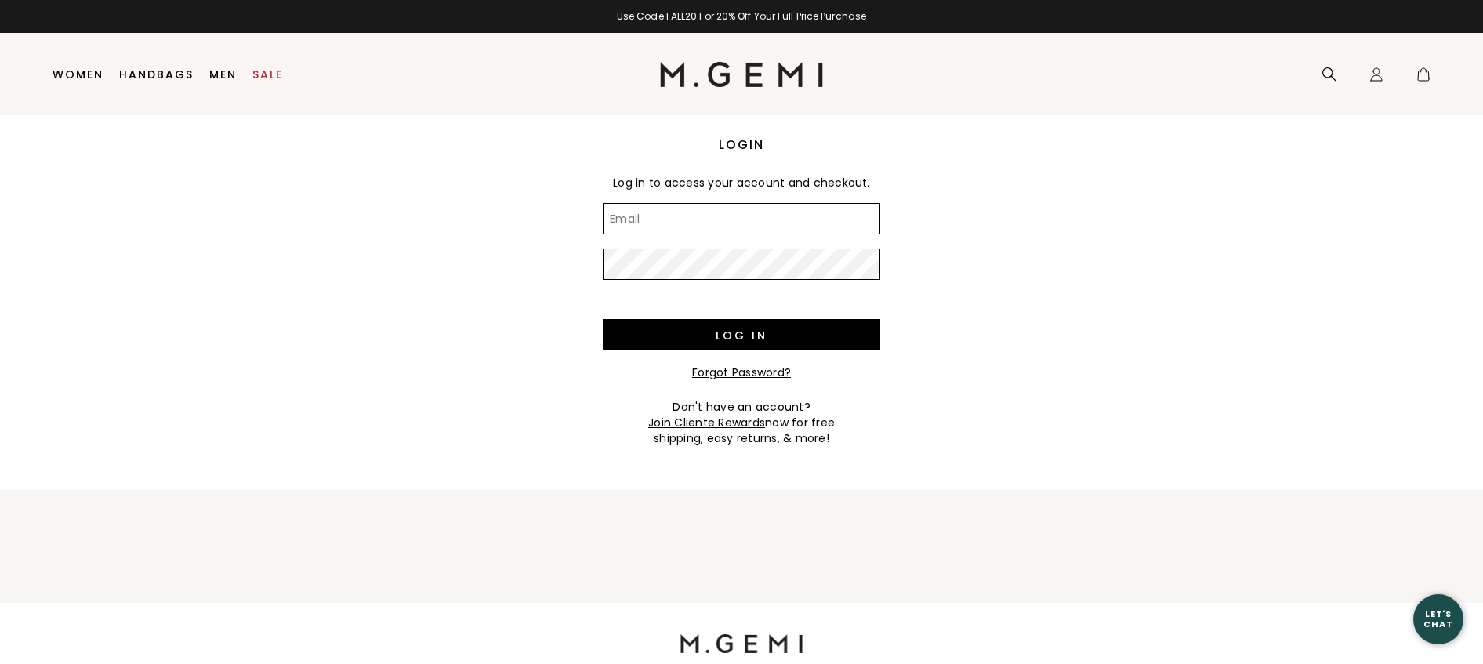 This screenshot has height=664, width=1483. Describe the element at coordinates (742, 219) in the screenshot. I see `input: Email` at that location.